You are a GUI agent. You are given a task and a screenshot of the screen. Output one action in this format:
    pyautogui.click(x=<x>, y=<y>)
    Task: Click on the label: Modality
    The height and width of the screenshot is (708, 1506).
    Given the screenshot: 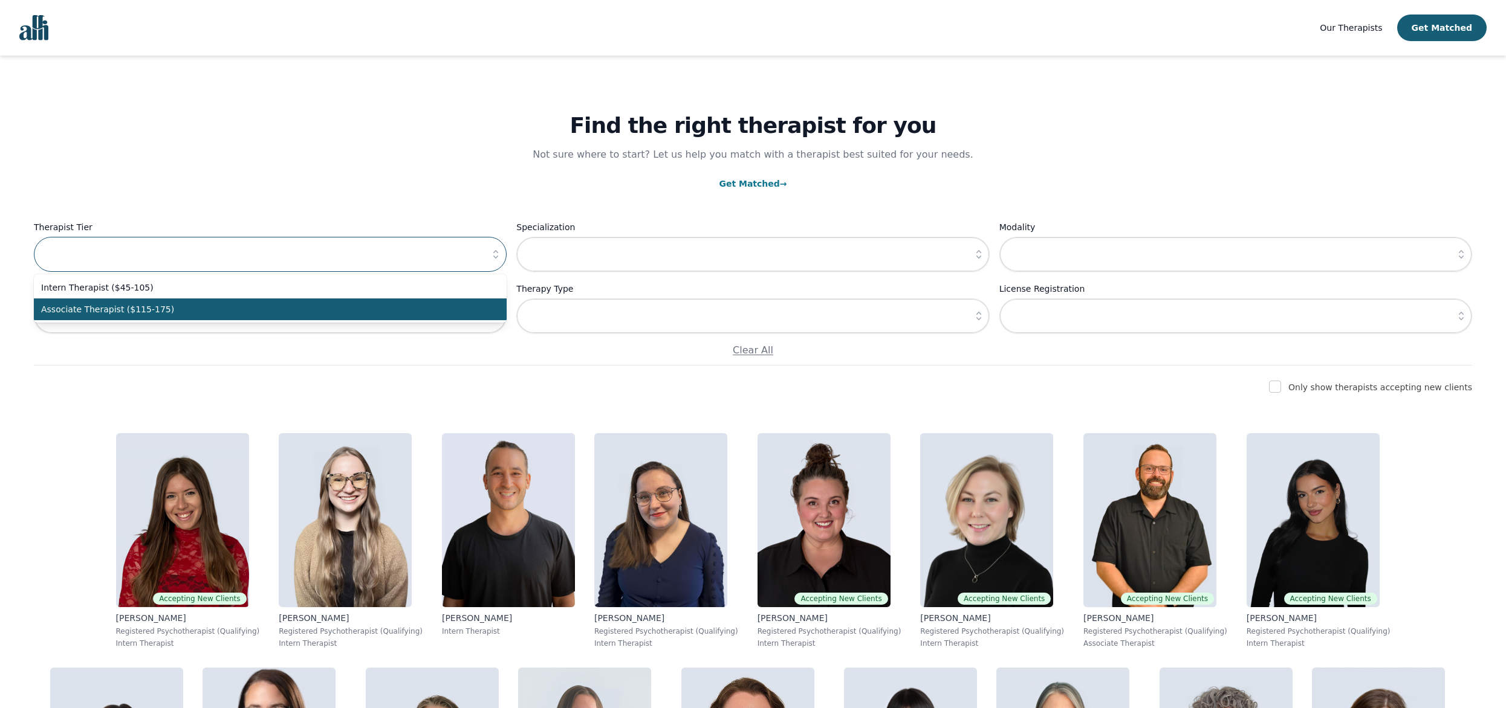 What is the action you would take?
    pyautogui.click(x=1235, y=227)
    